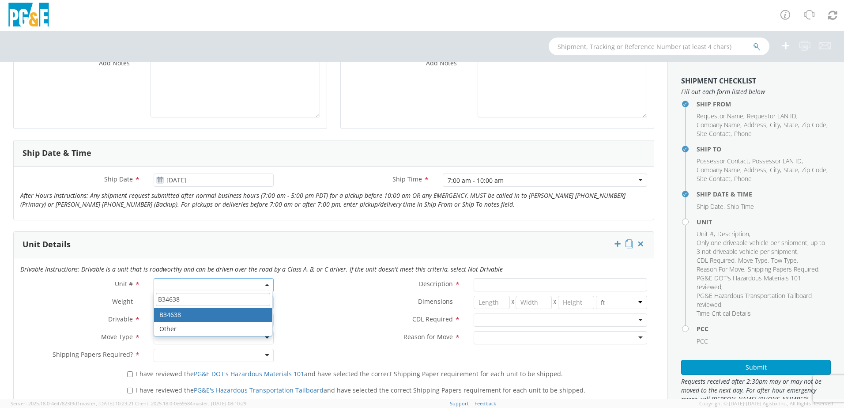 This screenshot has height=408, width=844. I want to click on span: Only one driveable vehicle per shipment, up to 3 not driveable vehicle per shipment, so click(760, 247).